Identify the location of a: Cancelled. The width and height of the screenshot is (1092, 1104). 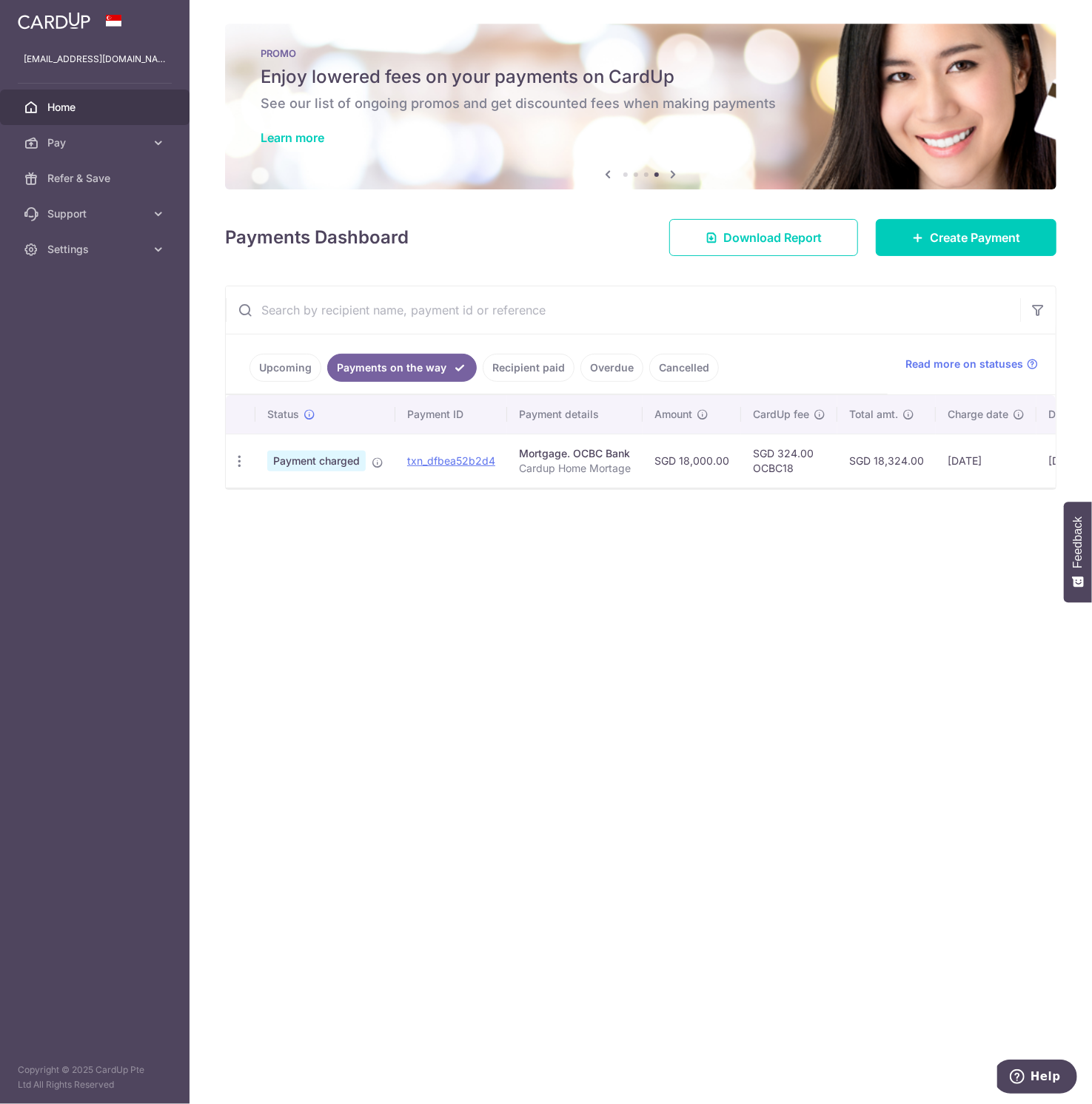
(684, 368).